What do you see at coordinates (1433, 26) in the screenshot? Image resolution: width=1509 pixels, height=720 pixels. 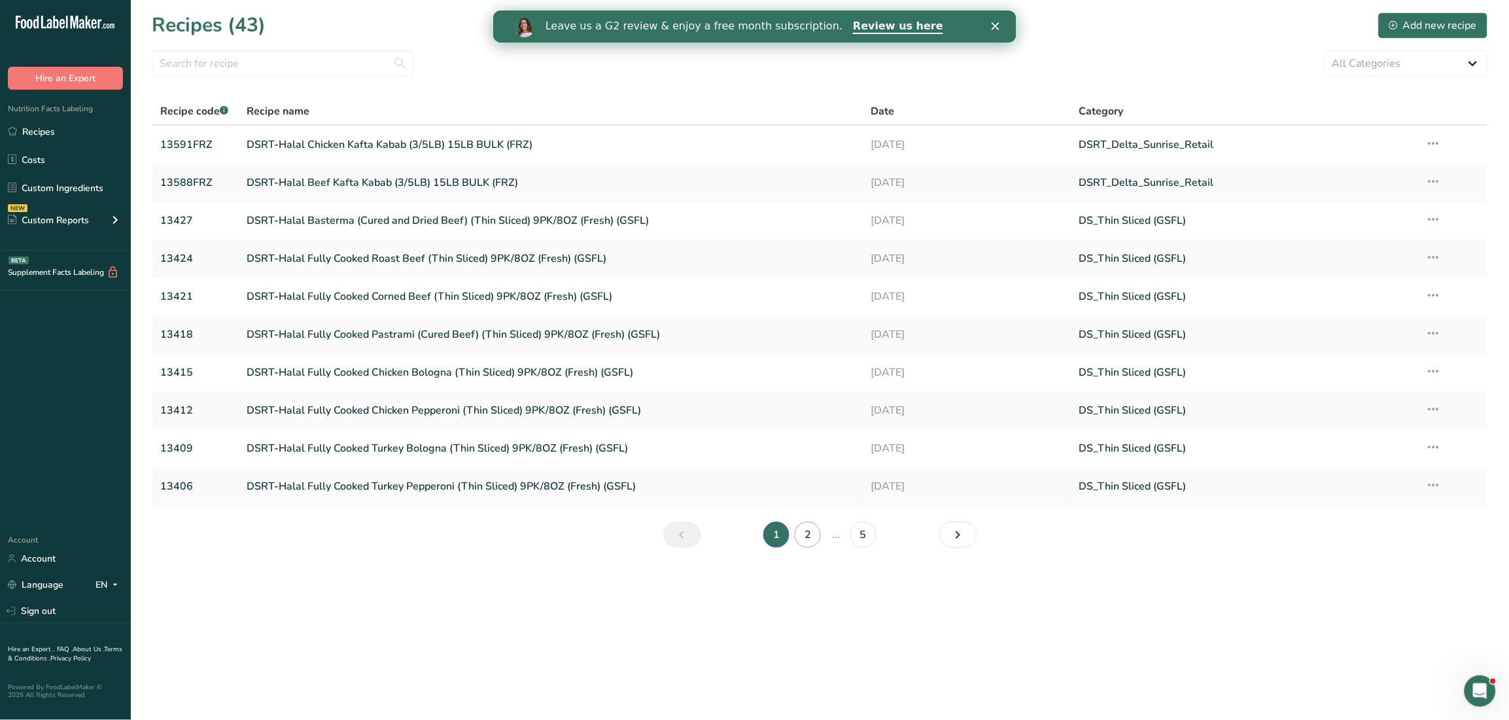 I see `button: Add new recipe` at bounding box center [1433, 26].